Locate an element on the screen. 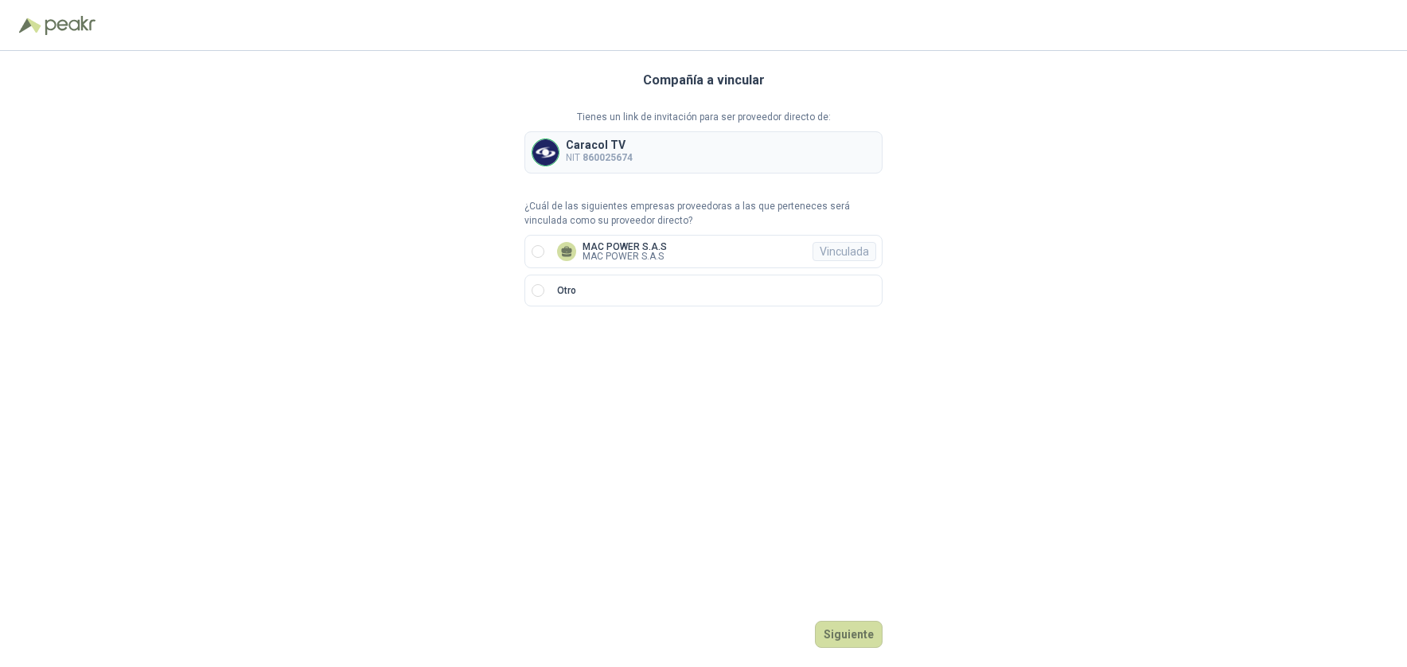 This screenshot has width=1407, height=667. p: Tienes un link de invitación para ser proveedor directo de: is located at coordinates (703, 117).